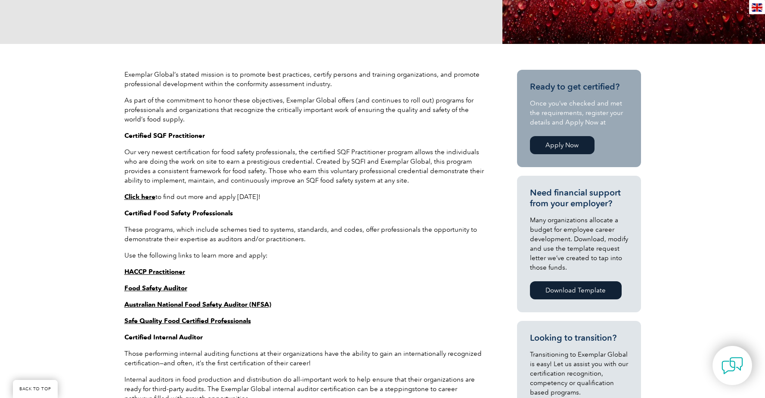  Describe the element at coordinates (305, 255) in the screenshot. I see `p: Use the following links to learn more and apply:` at that location.